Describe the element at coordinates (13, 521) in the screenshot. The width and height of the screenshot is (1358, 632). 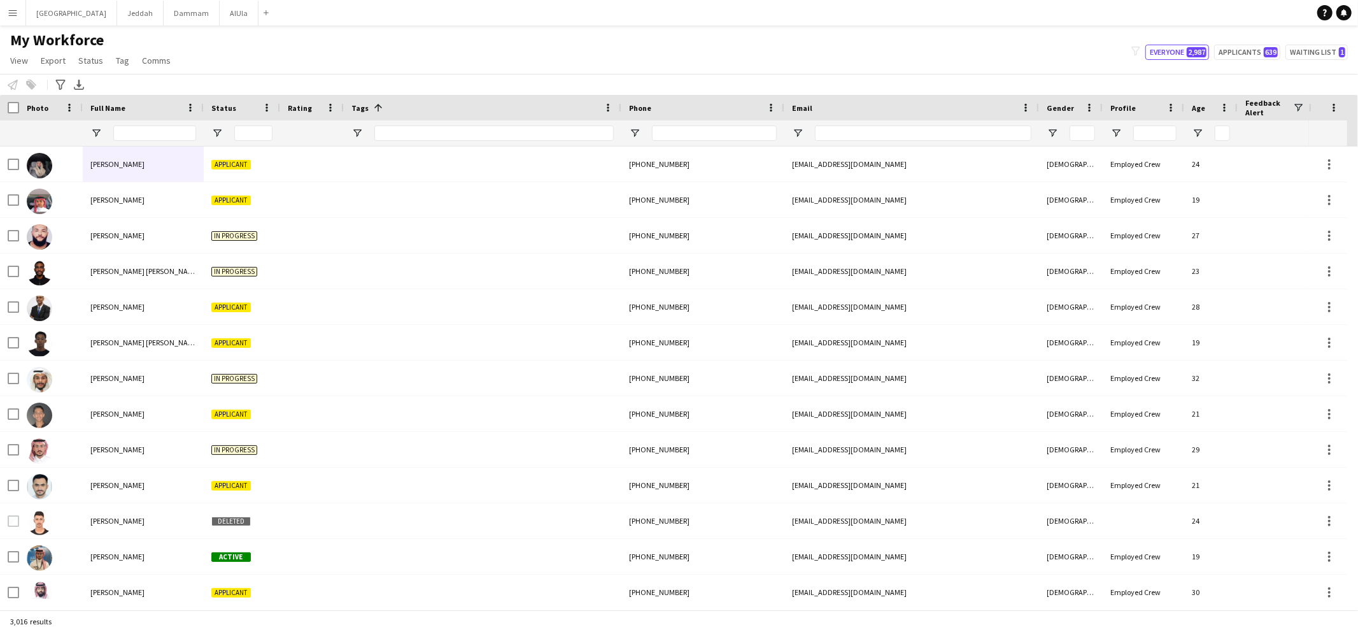
I see `input: Row Selection is disabled for this row (unchecked)` at that location.